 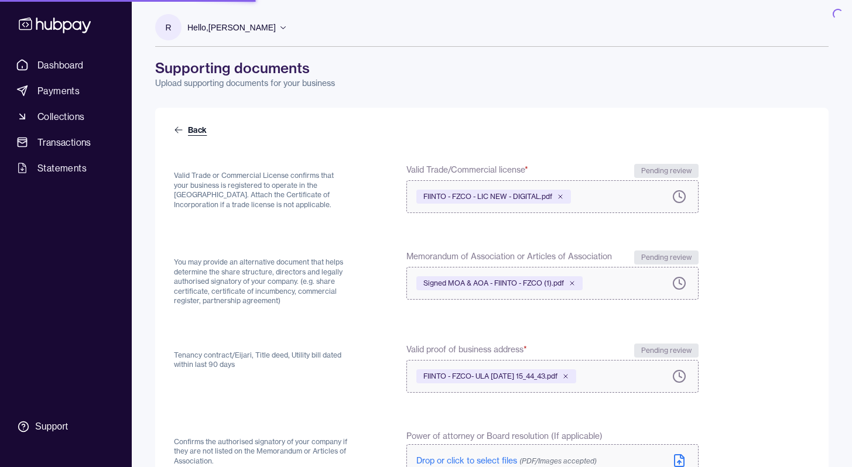 What do you see at coordinates (262, 360) in the screenshot?
I see `p: Tenancy contract/Eijari, Title deed, Utility bill dated within last 90 days` at bounding box center [262, 360].